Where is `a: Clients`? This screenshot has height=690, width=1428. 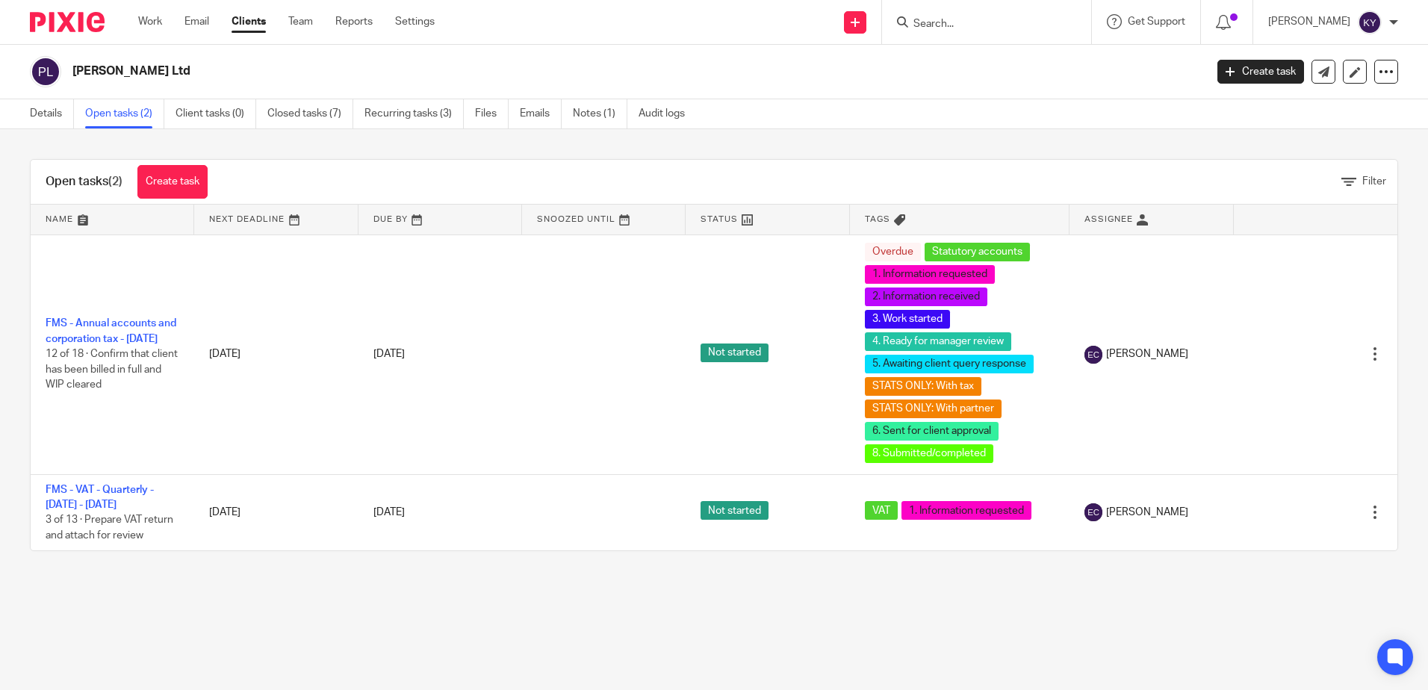
a: Clients is located at coordinates (249, 22).